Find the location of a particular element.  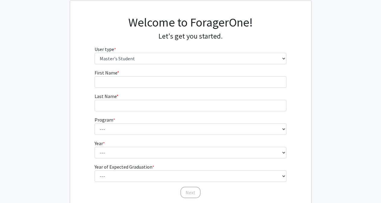

span: First Name is located at coordinates (106, 73).